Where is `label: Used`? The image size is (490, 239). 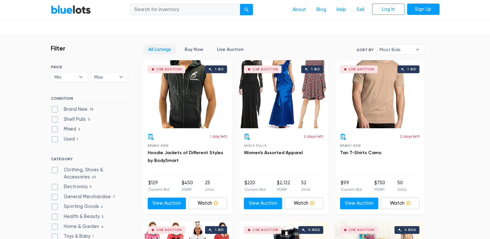
label: Used is located at coordinates (65, 139).